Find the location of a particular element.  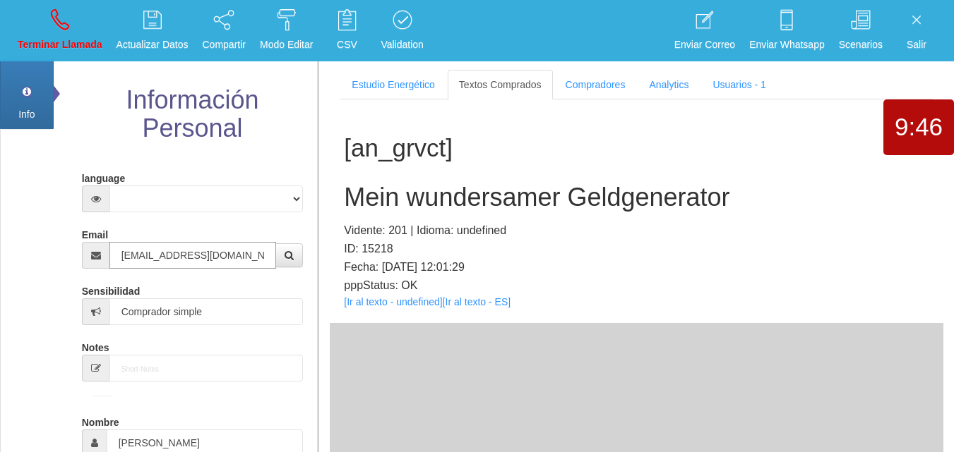

a: Modo Editar is located at coordinates (286, 30).